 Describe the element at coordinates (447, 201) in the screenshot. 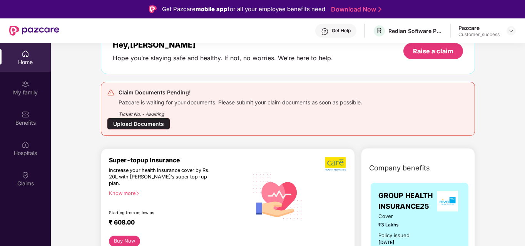

I see `img: insurerLogo` at that location.